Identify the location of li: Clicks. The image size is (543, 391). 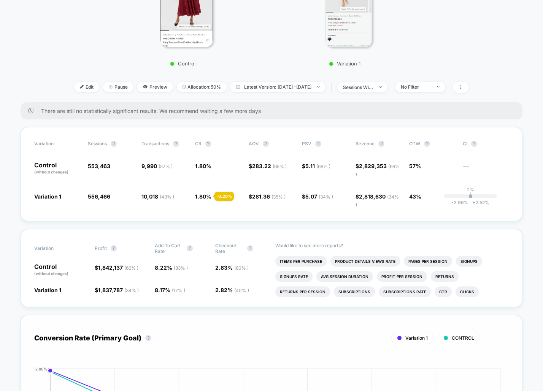
(467, 292).